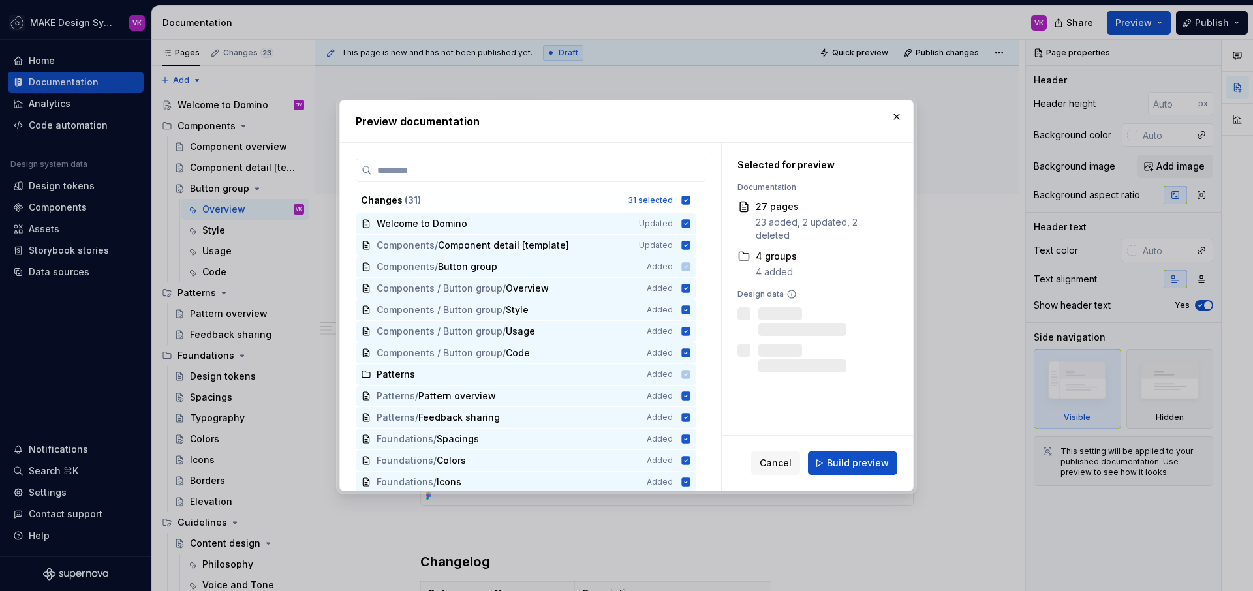  What do you see at coordinates (810, 187) in the screenshot?
I see `div: Documentation` at bounding box center [810, 187].